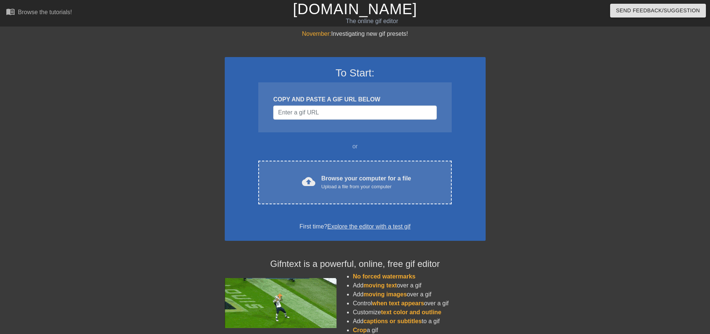 The image size is (710, 334). I want to click on input: Username, so click(355, 113).